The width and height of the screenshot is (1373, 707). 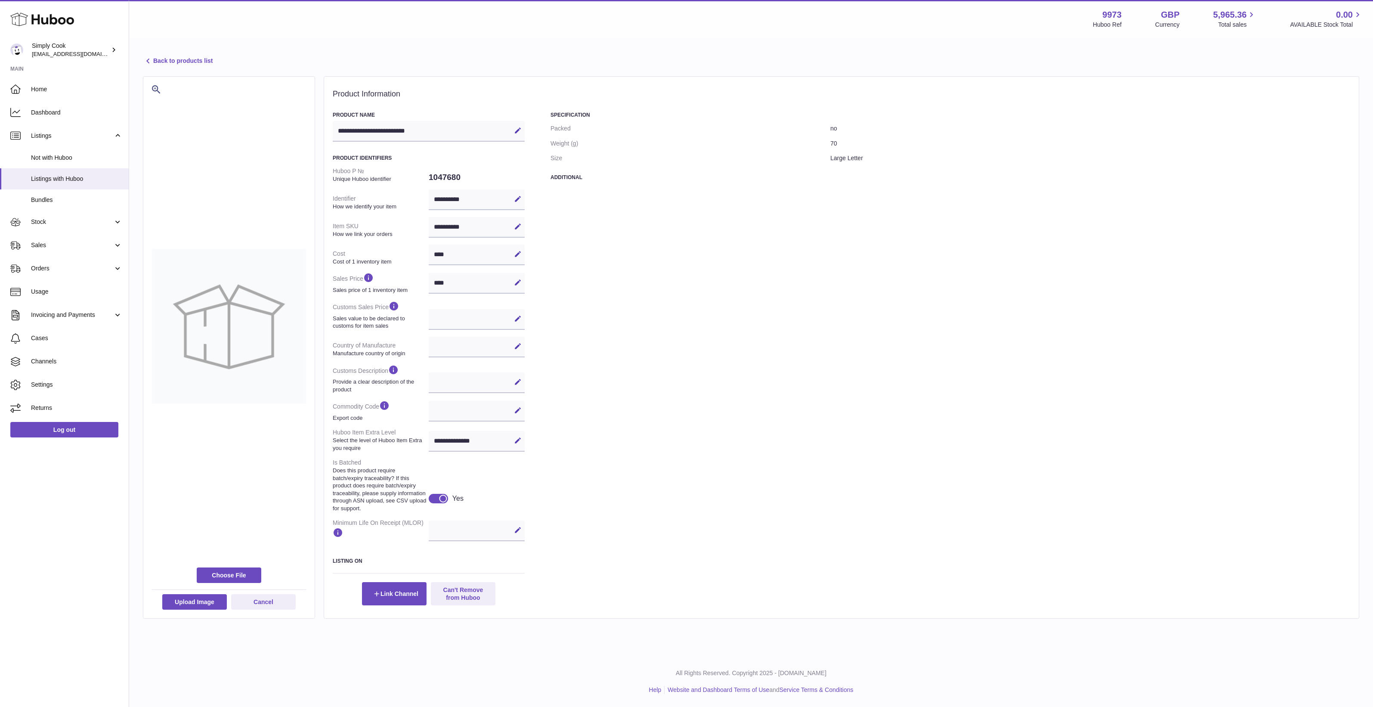 What do you see at coordinates (229, 575) in the screenshot?
I see `span: Choose File` at bounding box center [229, 575].